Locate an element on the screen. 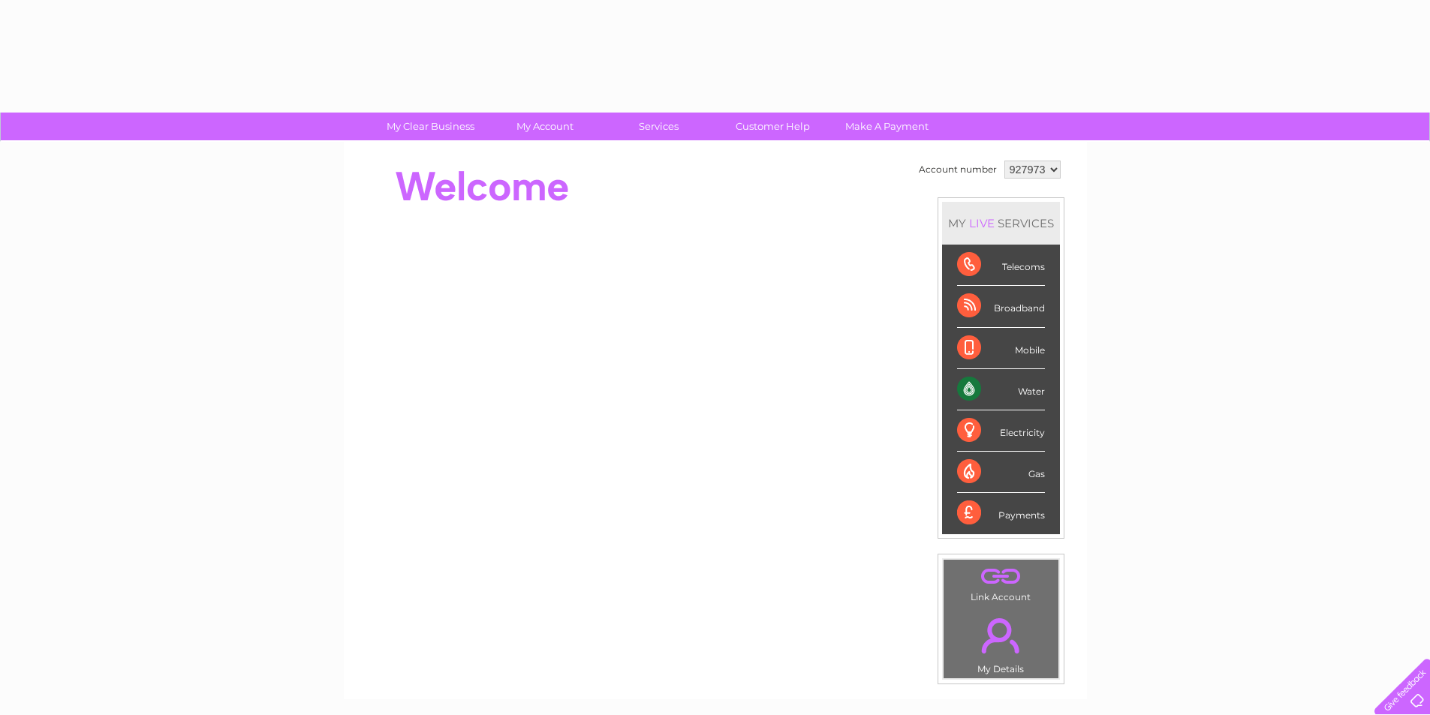 Image resolution: width=1430 pixels, height=715 pixels. div: Broadband is located at coordinates (1001, 306).